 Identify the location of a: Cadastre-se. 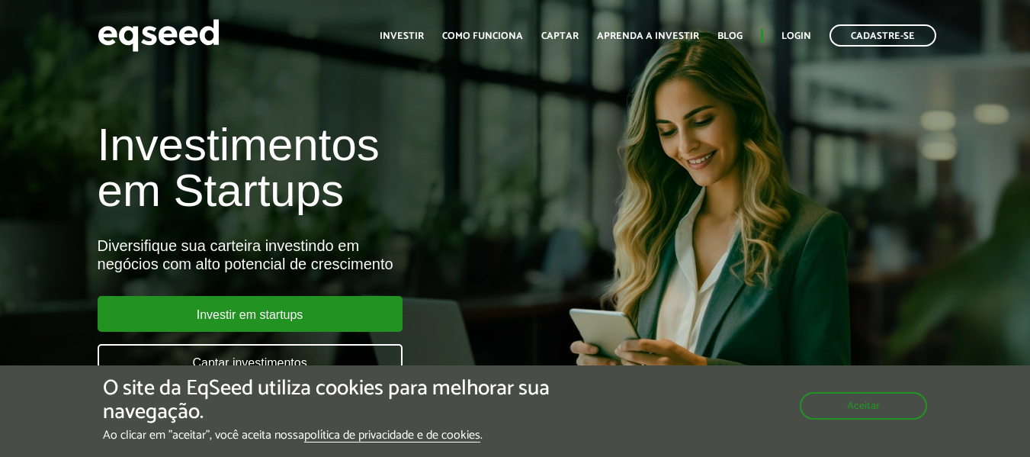
(883, 35).